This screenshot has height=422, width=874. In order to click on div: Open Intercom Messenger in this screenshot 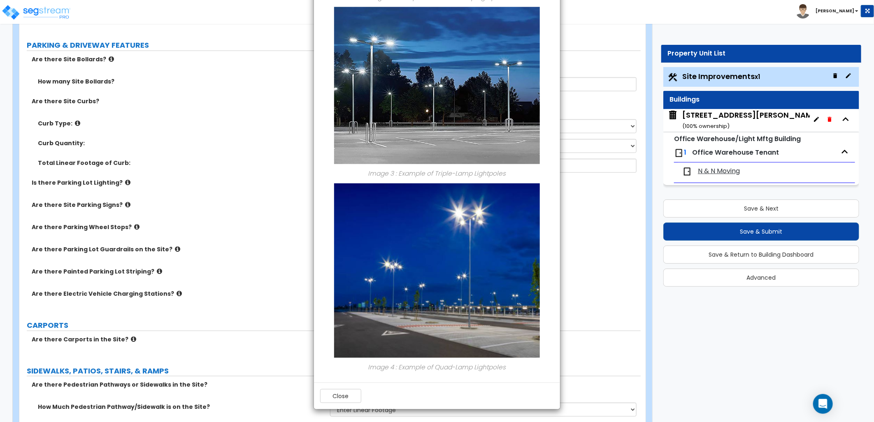, I will do `click(823, 404)`.